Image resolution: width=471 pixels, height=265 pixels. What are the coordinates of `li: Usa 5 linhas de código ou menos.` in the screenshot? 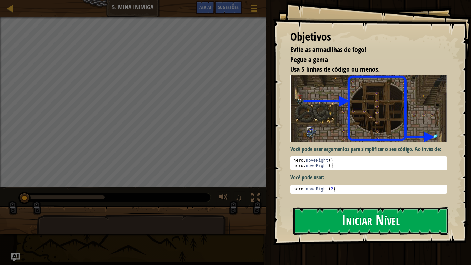 It's located at (363, 69).